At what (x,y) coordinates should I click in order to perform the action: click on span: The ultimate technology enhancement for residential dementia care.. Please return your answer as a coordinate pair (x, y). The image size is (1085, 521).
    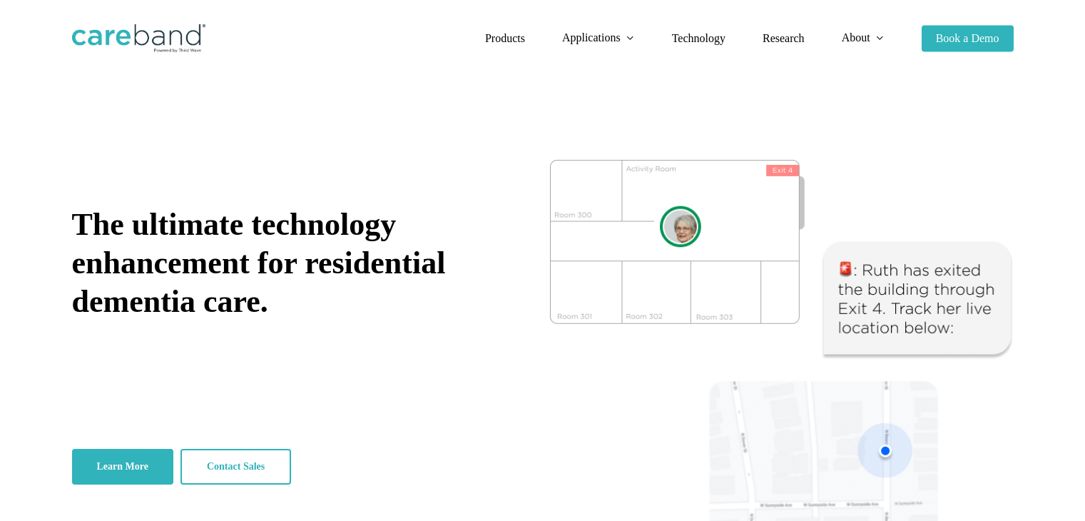
    Looking at the image, I should click on (259, 262).